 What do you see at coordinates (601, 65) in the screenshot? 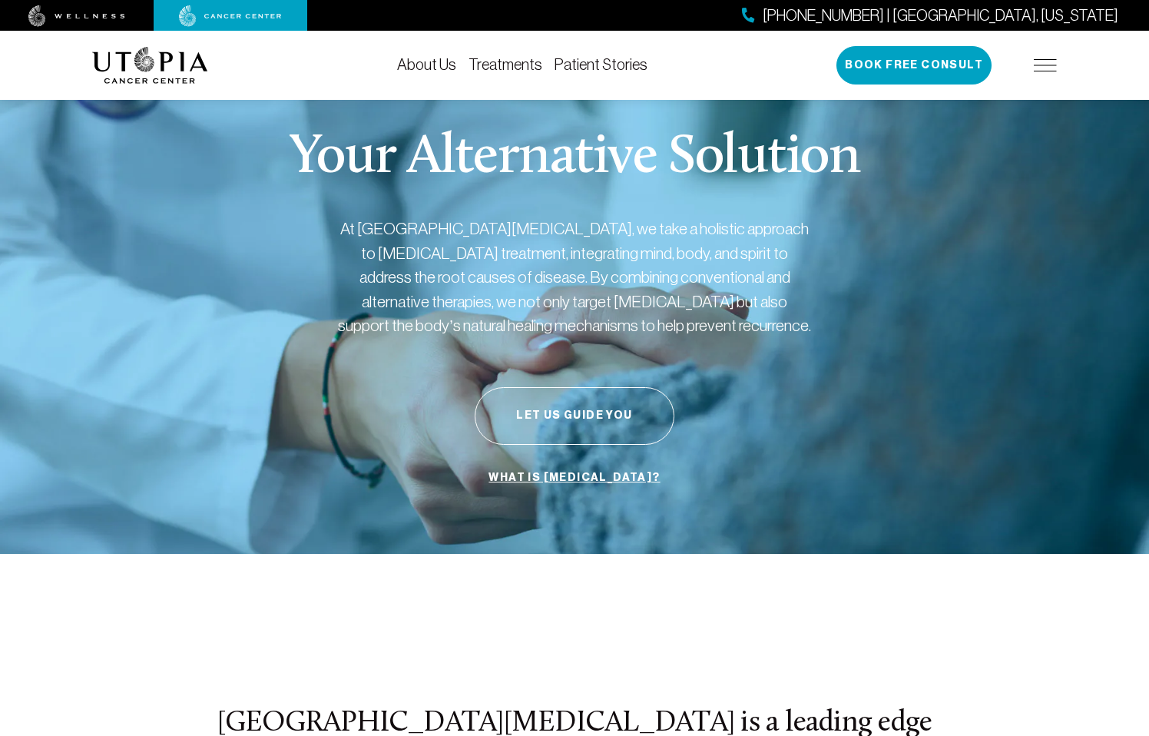
I see `a: Patient Stories` at bounding box center [601, 65].